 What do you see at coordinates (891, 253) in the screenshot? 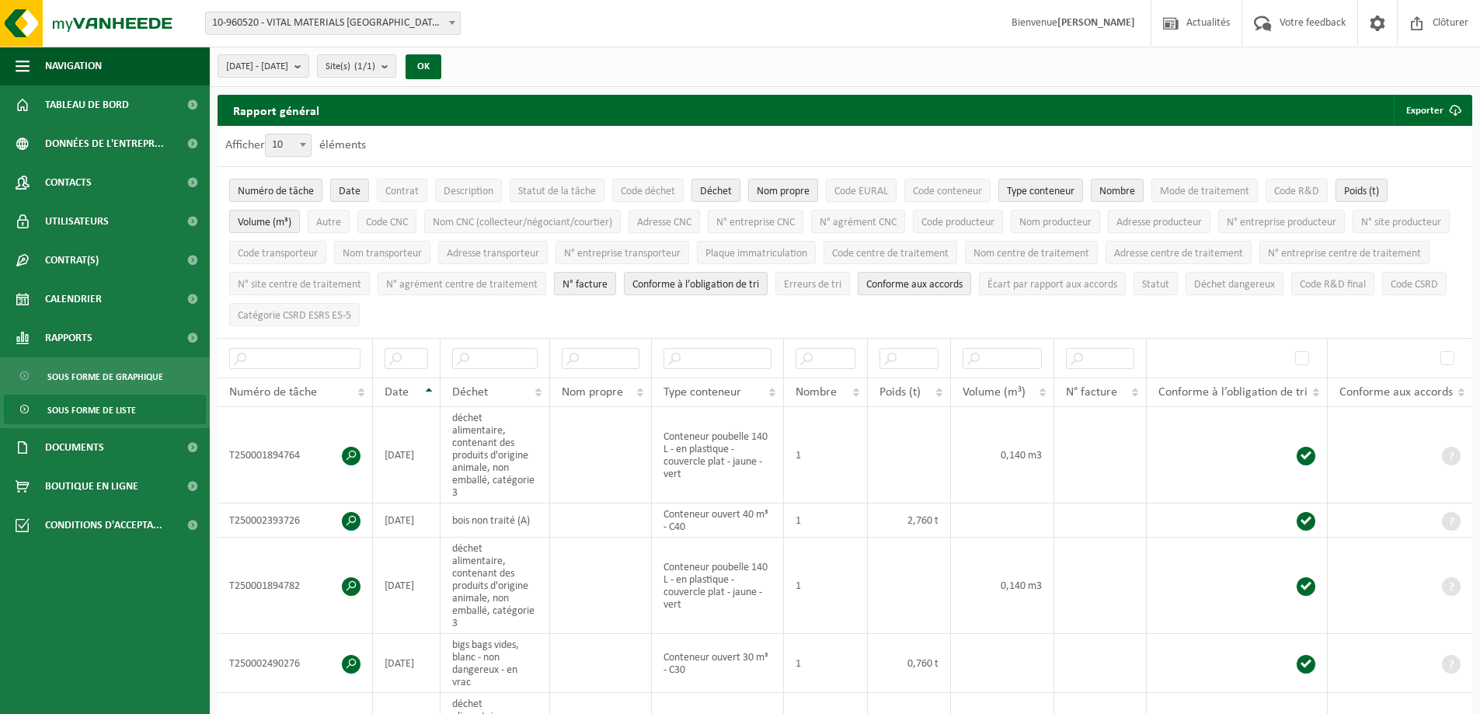
I see `span: Code centre de traitement` at bounding box center [891, 253].